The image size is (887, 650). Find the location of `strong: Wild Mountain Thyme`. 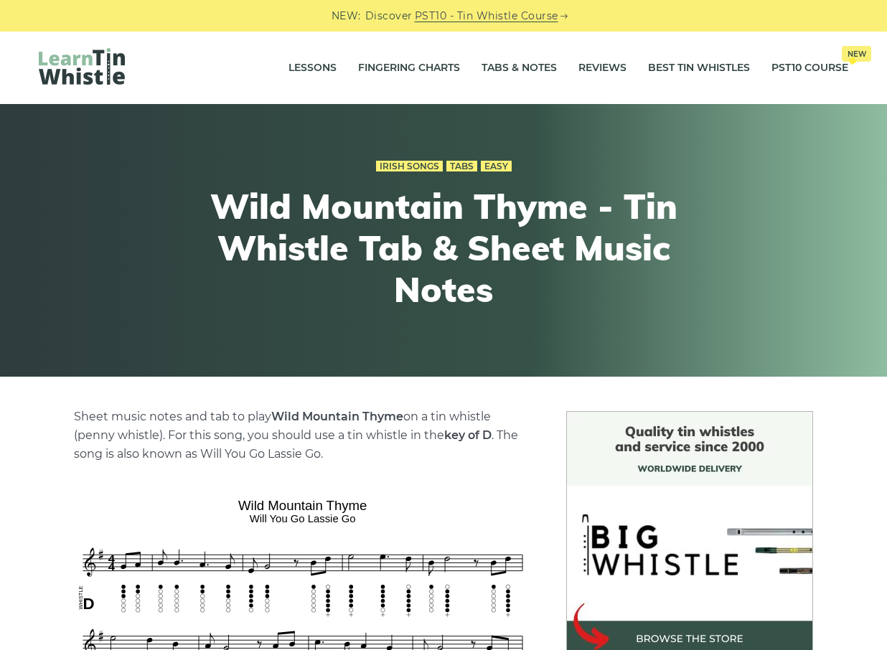

strong: Wild Mountain Thyme is located at coordinates (337, 416).